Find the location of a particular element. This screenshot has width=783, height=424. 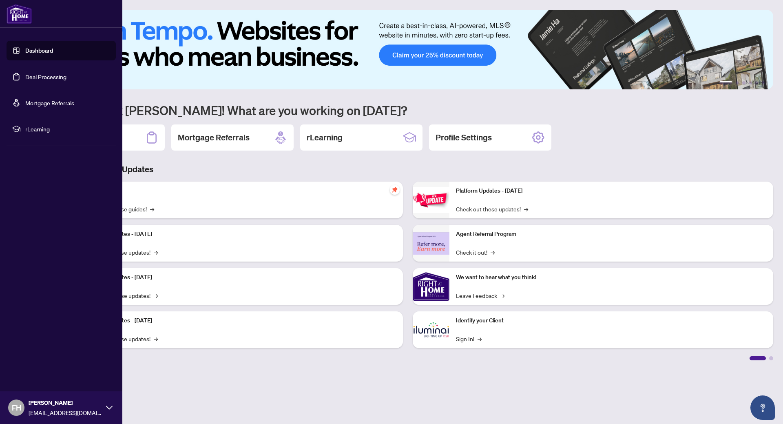

p: Identify your Client is located at coordinates (612, 321).